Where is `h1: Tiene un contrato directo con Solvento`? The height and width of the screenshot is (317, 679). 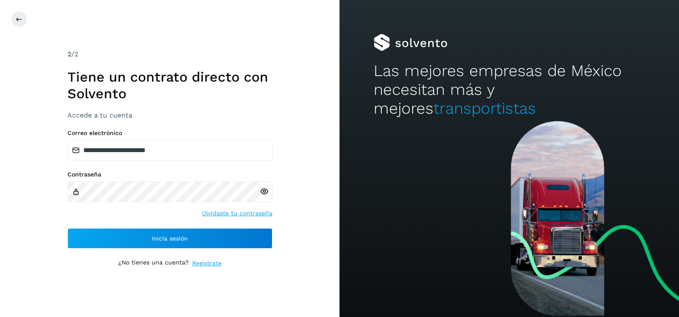
h1: Tiene un contrato directo con Solvento is located at coordinates (170, 85).